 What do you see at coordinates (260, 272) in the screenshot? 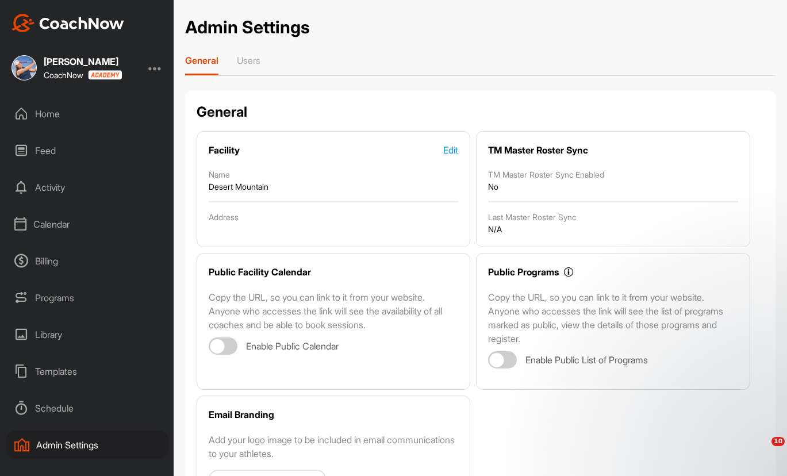
I see `div: Public Facility Calendar` at bounding box center [260, 272].